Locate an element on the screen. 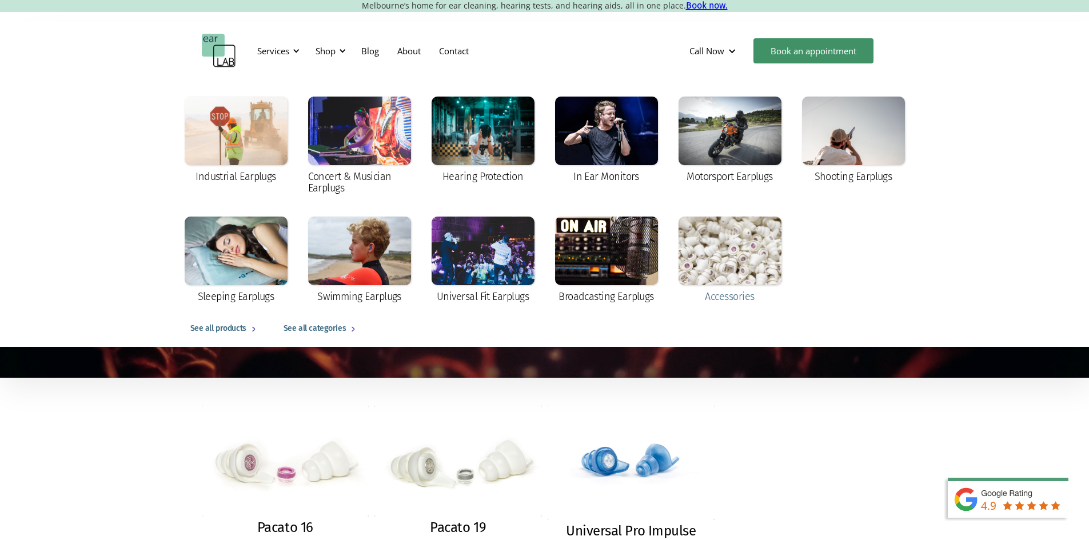 Image resolution: width=1089 pixels, height=540 pixels. div: See all products is located at coordinates (218, 329).